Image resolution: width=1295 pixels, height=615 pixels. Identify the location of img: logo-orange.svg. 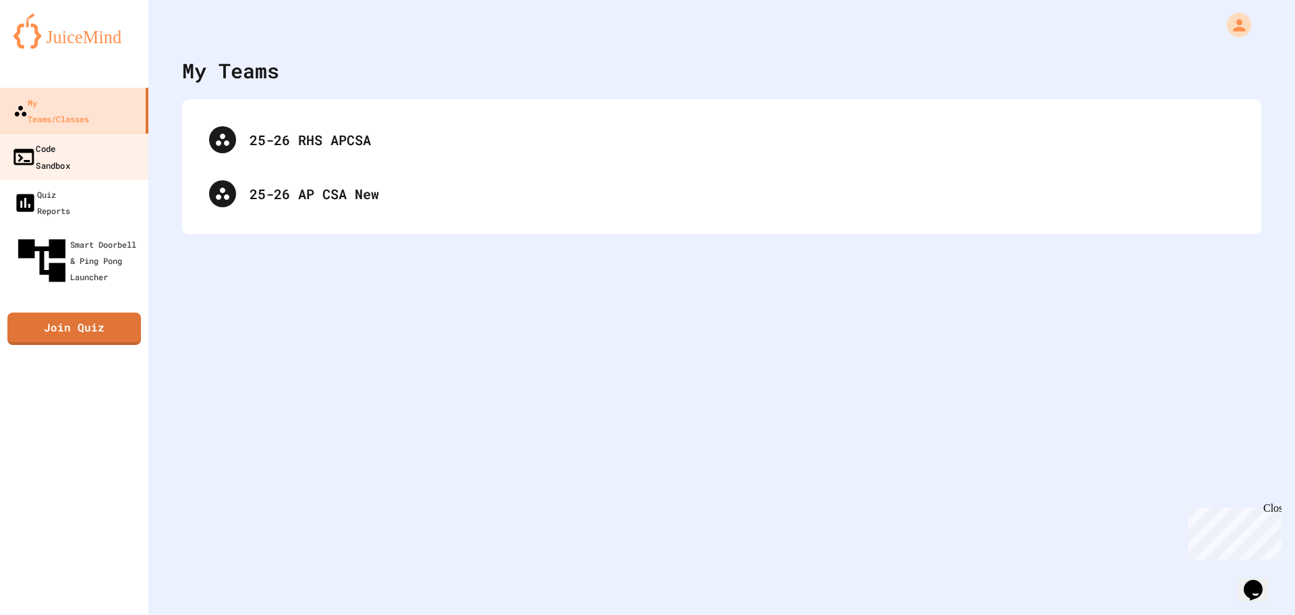
(74, 31).